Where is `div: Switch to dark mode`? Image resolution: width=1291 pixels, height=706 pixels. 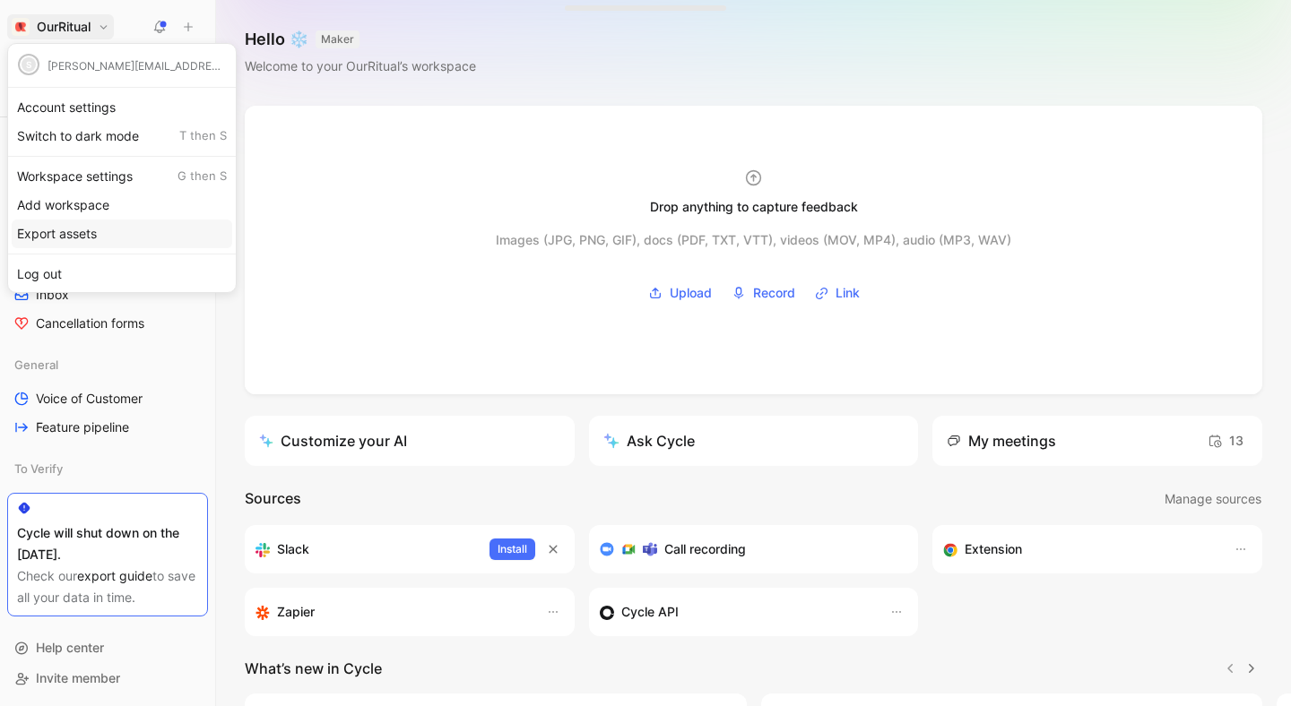 div: Switch to dark mode is located at coordinates (122, 136).